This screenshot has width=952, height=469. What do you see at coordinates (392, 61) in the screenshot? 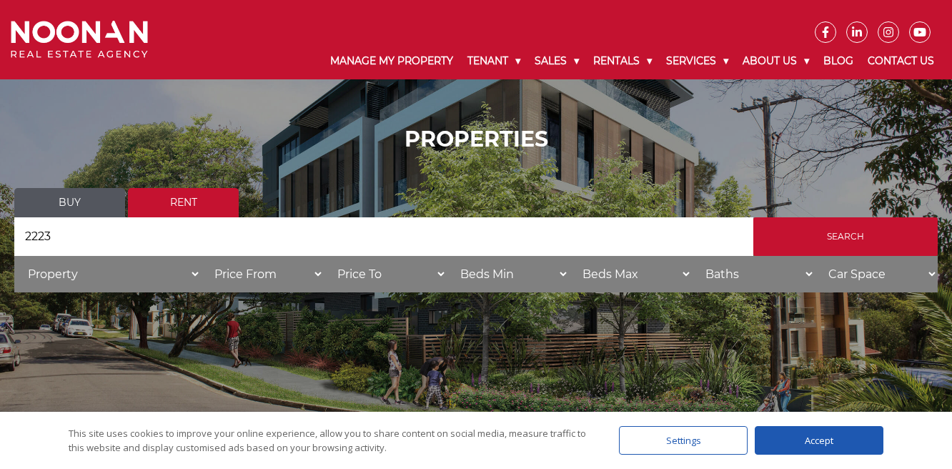
I see `a: Manage My Property` at bounding box center [392, 61].